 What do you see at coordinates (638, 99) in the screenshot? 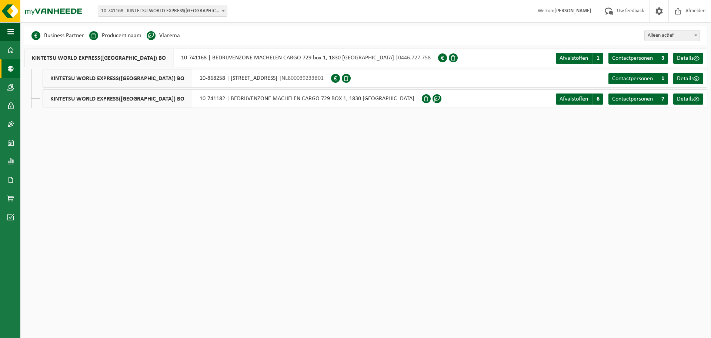
I see `a: Contactpersonen 7` at bounding box center [638, 99].